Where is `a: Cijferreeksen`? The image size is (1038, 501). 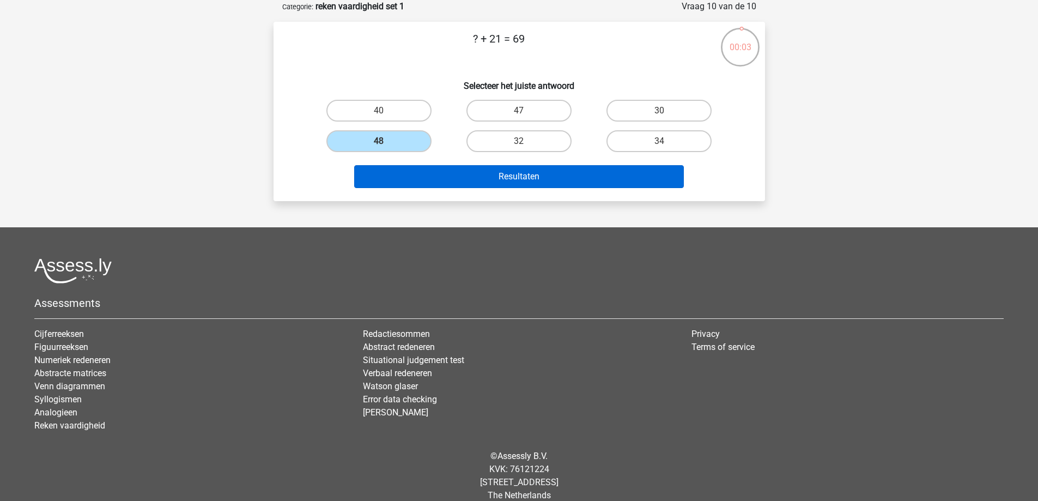
a: Cijferreeksen is located at coordinates (59, 333).